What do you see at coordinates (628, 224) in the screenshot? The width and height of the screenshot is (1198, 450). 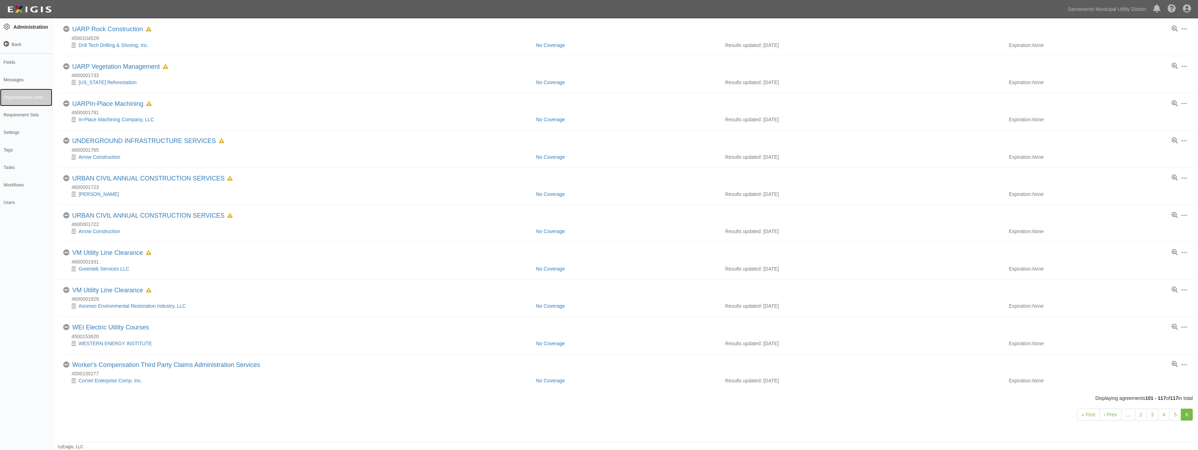 I see `div: 4600001722` at bounding box center [628, 224].